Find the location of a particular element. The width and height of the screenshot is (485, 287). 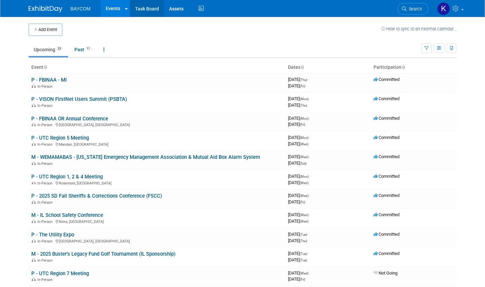

th: Dates is located at coordinates (328, 67).